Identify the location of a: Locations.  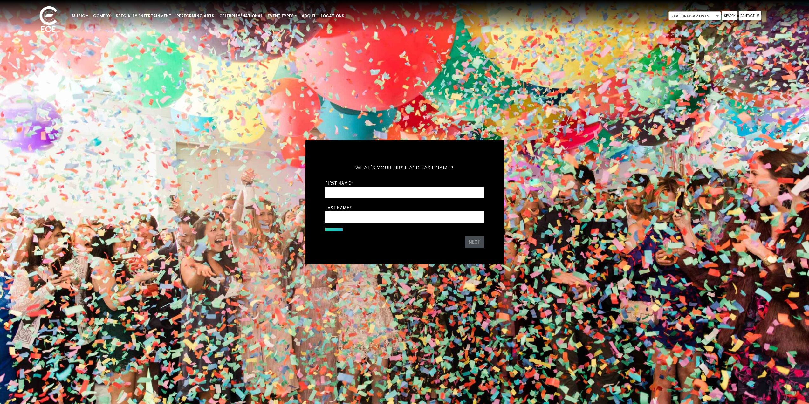
(332, 16).